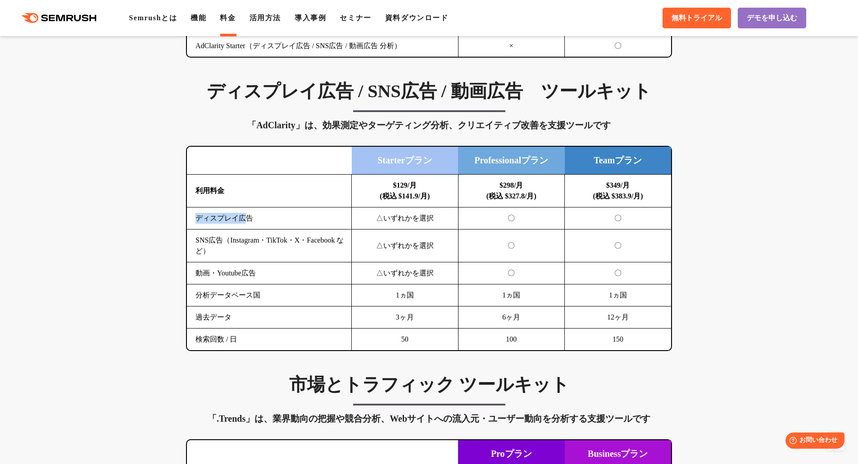 Image resolution: width=858 pixels, height=464 pixels. Describe the element at coordinates (355, 18) in the screenshot. I see `a: セミナー` at that location.